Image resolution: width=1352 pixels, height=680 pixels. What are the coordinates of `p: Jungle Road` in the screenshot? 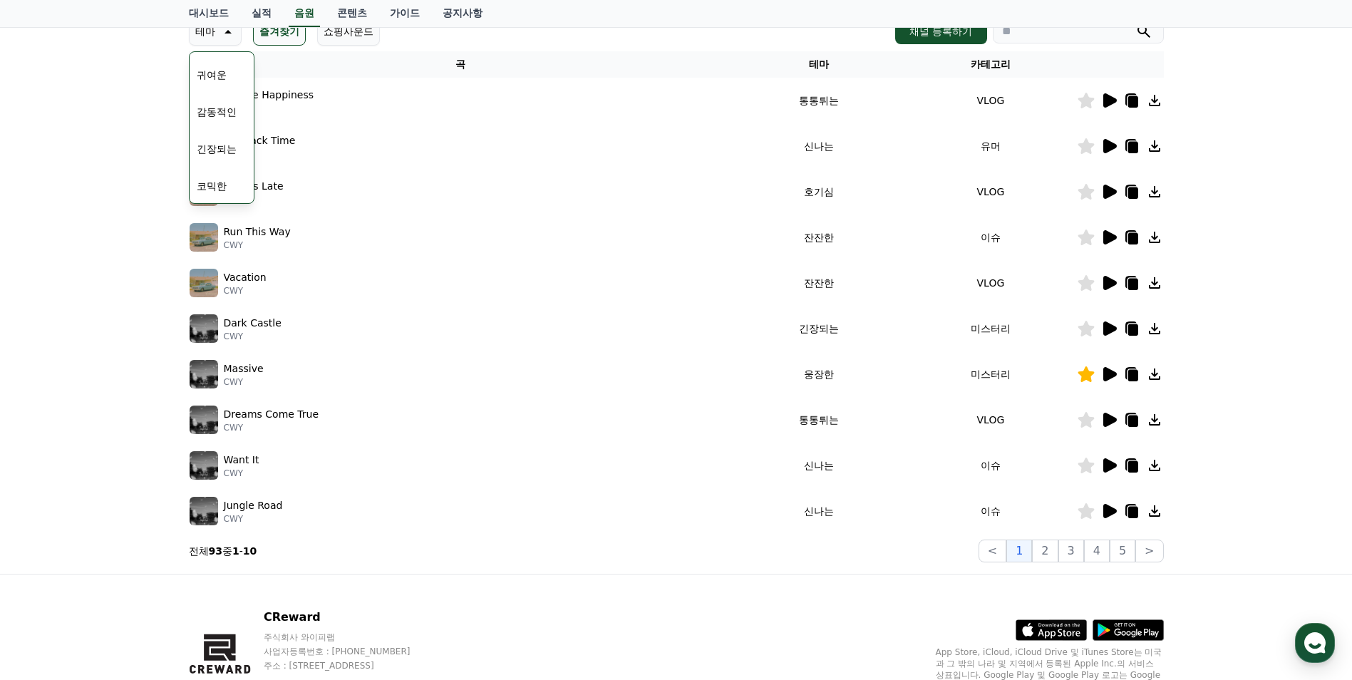 It's located at (253, 505).